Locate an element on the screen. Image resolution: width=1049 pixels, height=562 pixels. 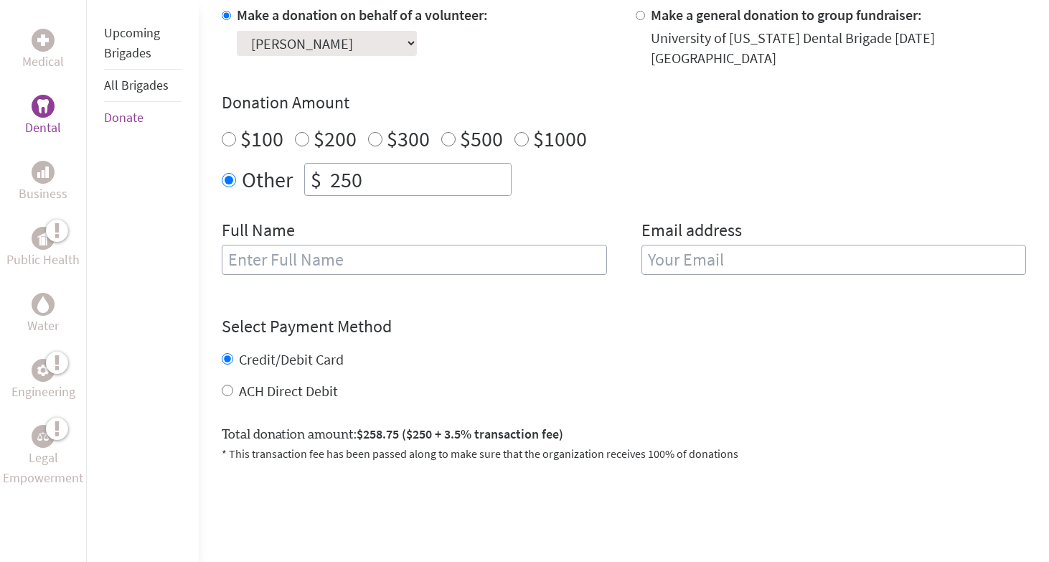
li: All Brigades is located at coordinates (143, 85).